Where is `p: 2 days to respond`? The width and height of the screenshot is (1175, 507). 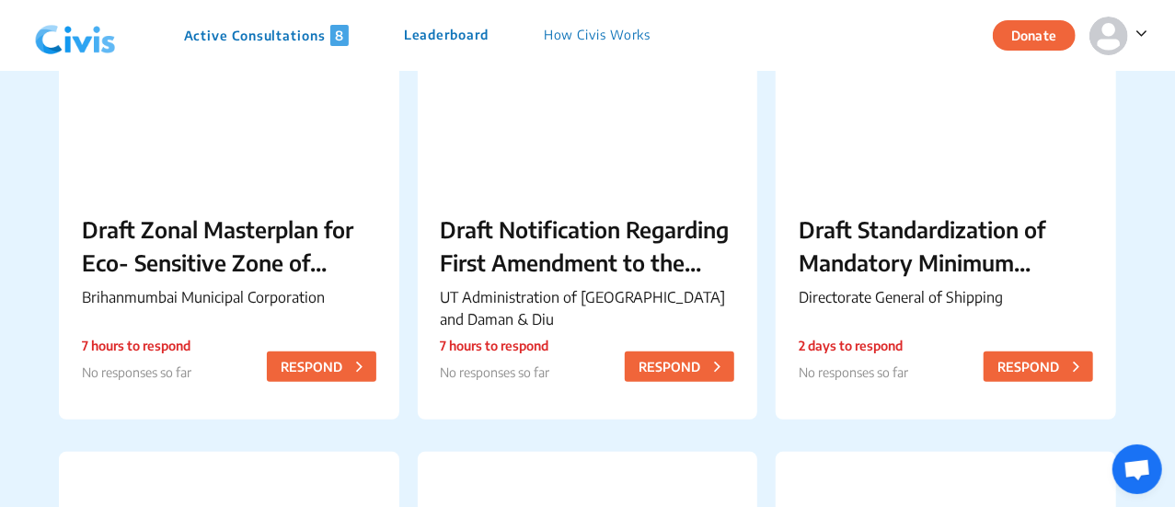 p: 2 days to respond is located at coordinates (853, 345).